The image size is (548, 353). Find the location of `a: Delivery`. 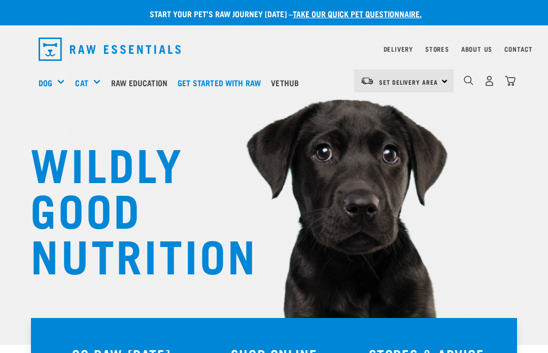

a: Delivery is located at coordinates (398, 49).